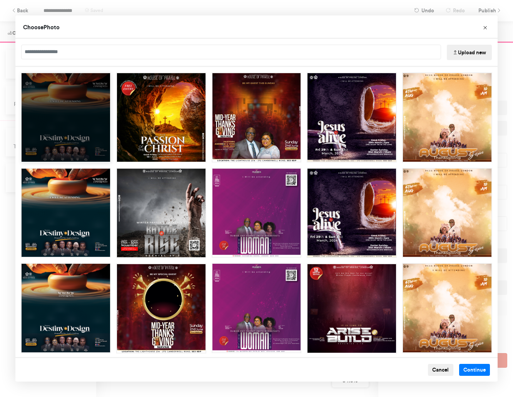 This screenshot has width=513, height=397. What do you see at coordinates (41, 27) in the screenshot?
I see `span: Choose Photo` at bounding box center [41, 27].